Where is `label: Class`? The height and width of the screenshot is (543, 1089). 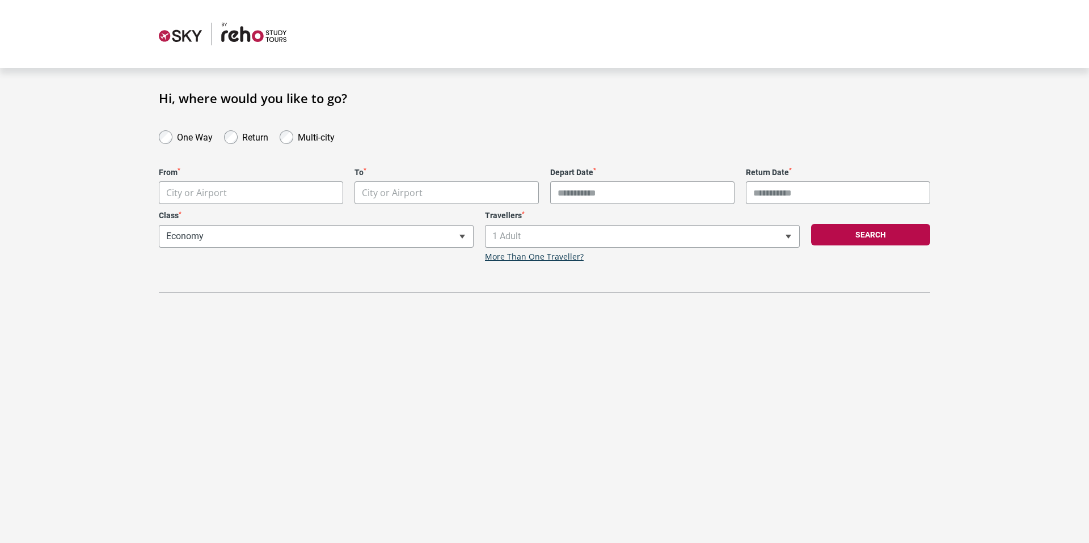 label: Class is located at coordinates (316, 216).